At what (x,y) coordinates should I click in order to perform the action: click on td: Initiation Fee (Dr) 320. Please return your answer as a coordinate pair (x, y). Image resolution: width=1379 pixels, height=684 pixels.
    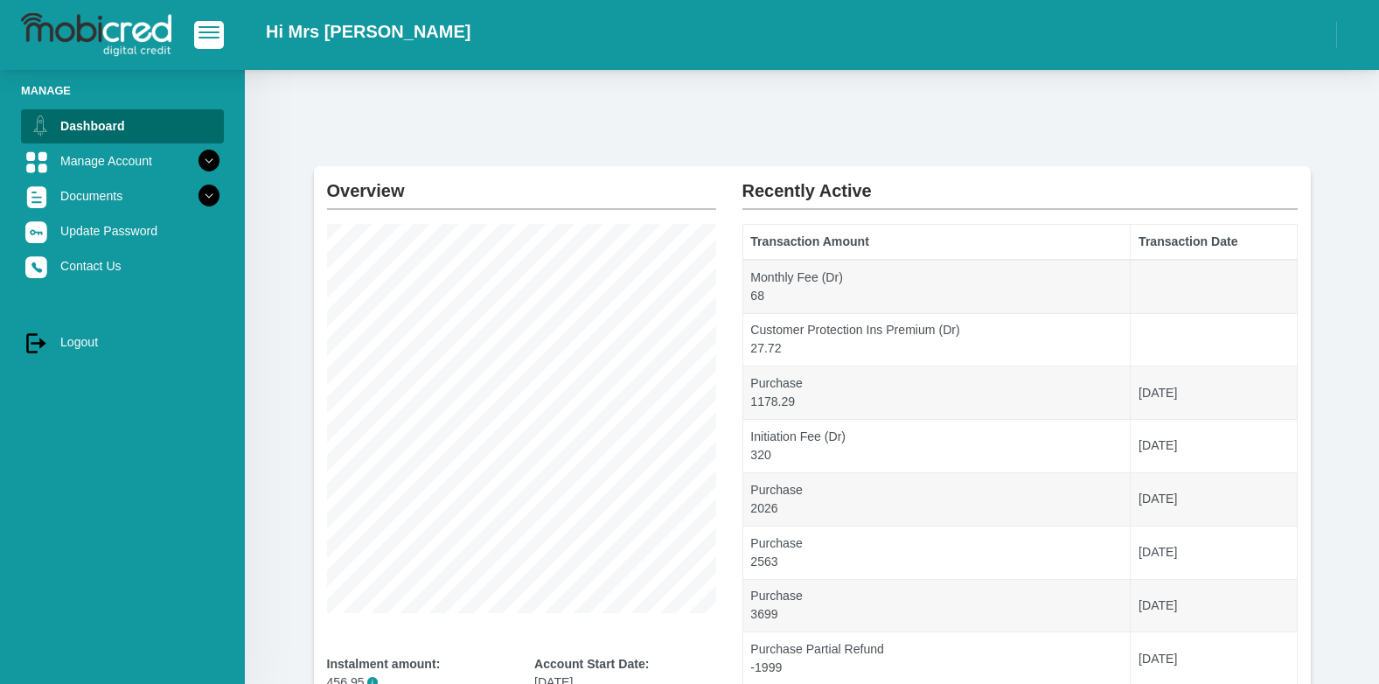
    Looking at the image, I should click on (936, 446).